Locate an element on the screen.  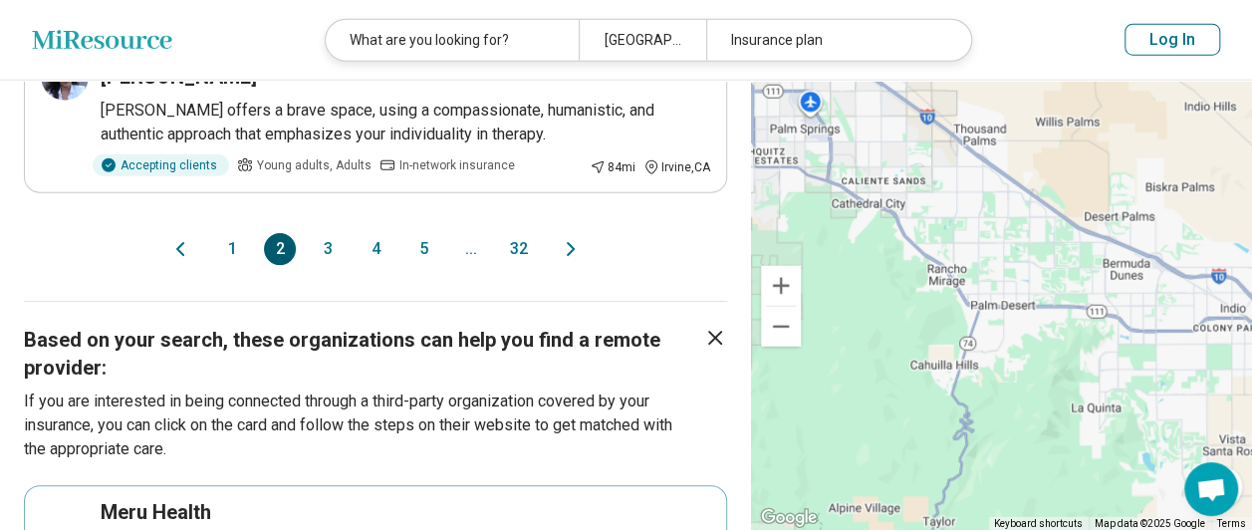
button: 5 is located at coordinates (423, 249).